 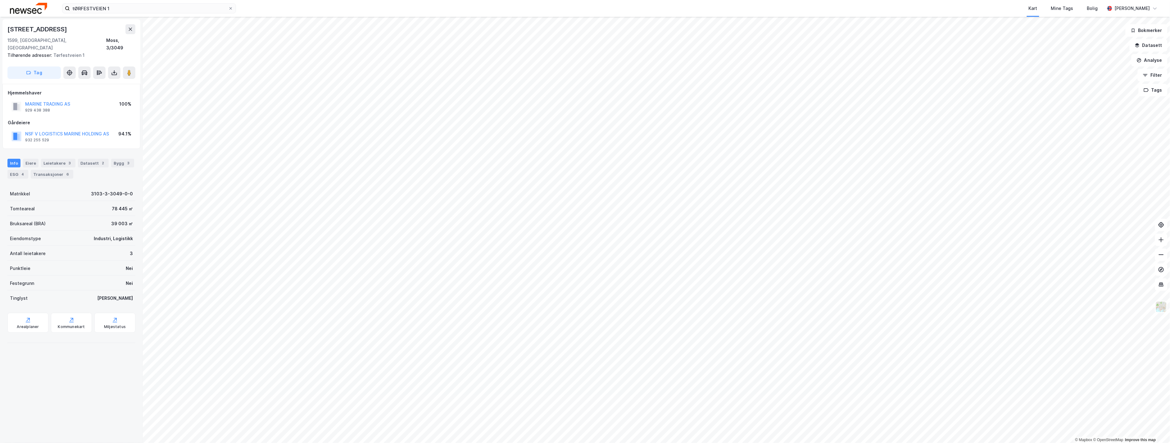 What do you see at coordinates (1062, 8) in the screenshot?
I see `div: Mine Tags` at bounding box center [1062, 8].